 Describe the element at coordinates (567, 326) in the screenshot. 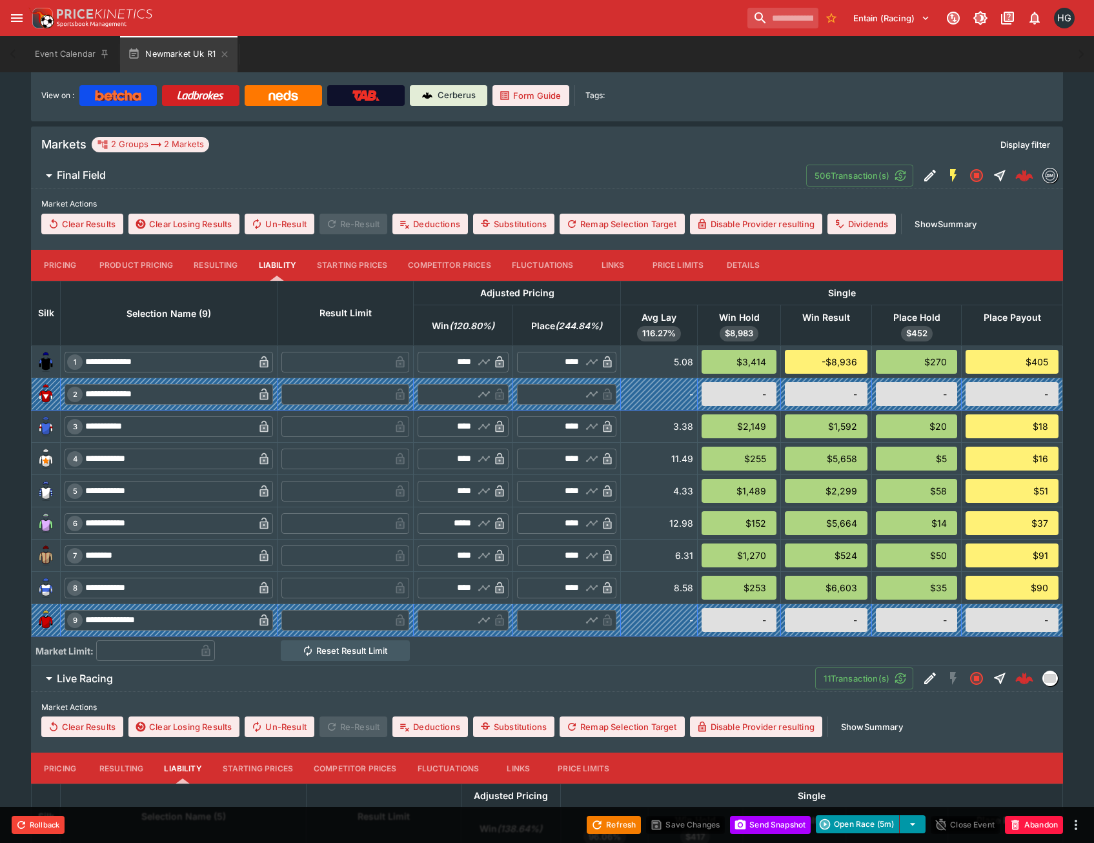

I see `span: Place(244.84%)` at that location.